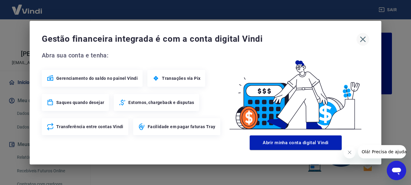 Image resolution: width=411 pixels, height=185 pixels. What do you see at coordinates (80, 103) in the screenshot?
I see `span: Saques quando desejar` at bounding box center [80, 103].